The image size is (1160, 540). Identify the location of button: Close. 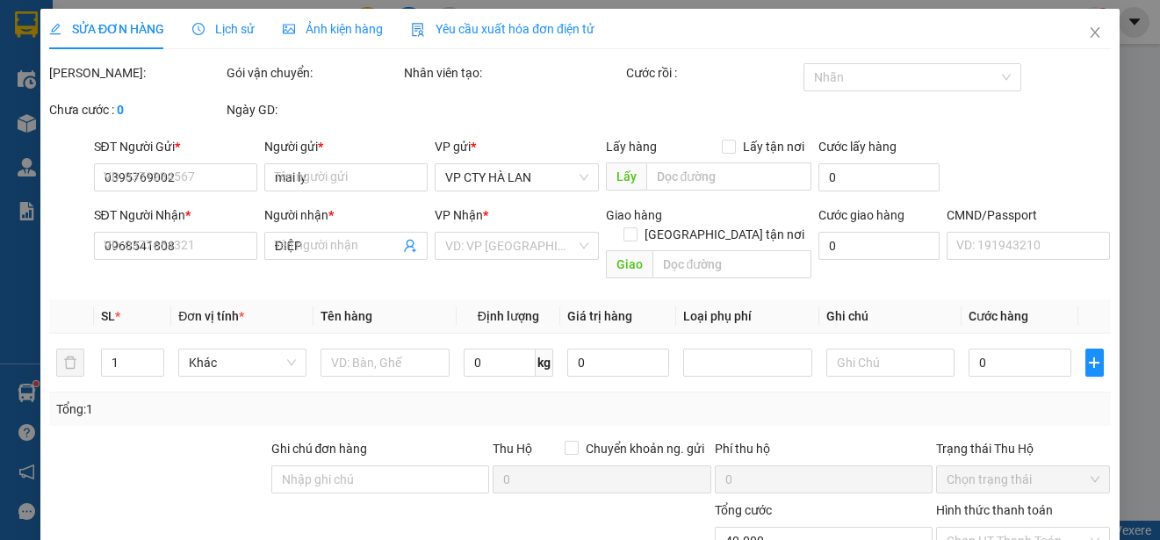
(1095, 33).